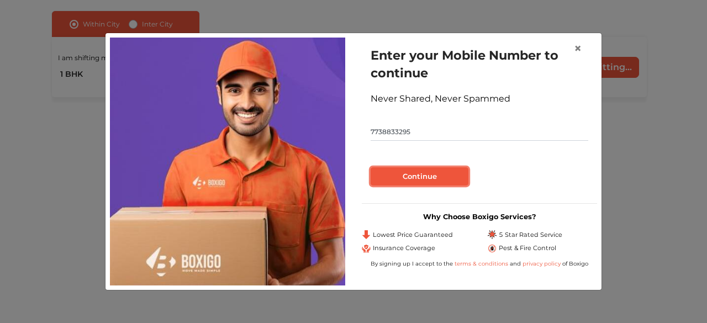 The width and height of the screenshot is (707, 323). Describe the element at coordinates (419, 177) in the screenshot. I see `button: Continue` at that location.